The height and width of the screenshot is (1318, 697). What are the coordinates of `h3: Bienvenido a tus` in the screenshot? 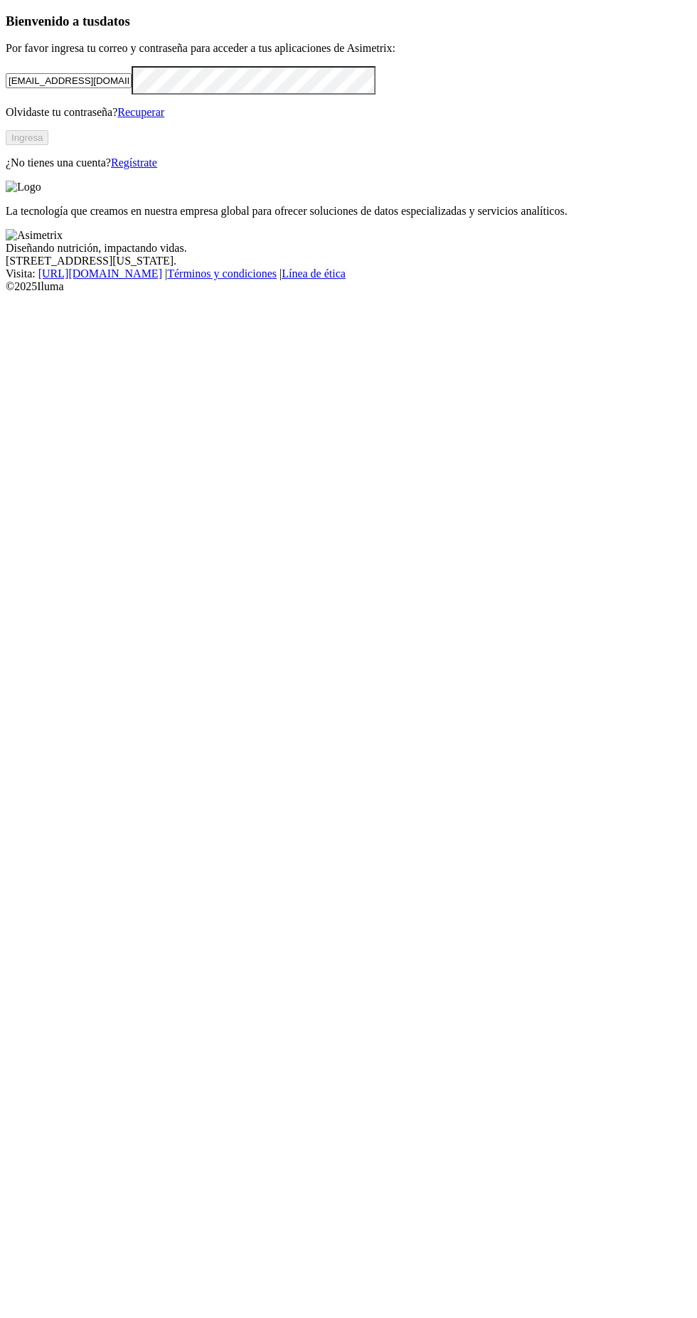 It's located at (349, 21).